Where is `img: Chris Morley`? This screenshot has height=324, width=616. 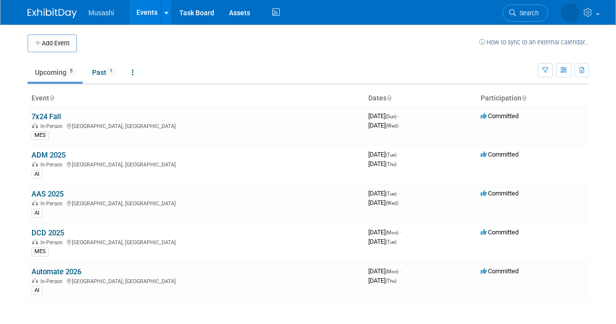
img: Chris Morley is located at coordinates (570, 13).